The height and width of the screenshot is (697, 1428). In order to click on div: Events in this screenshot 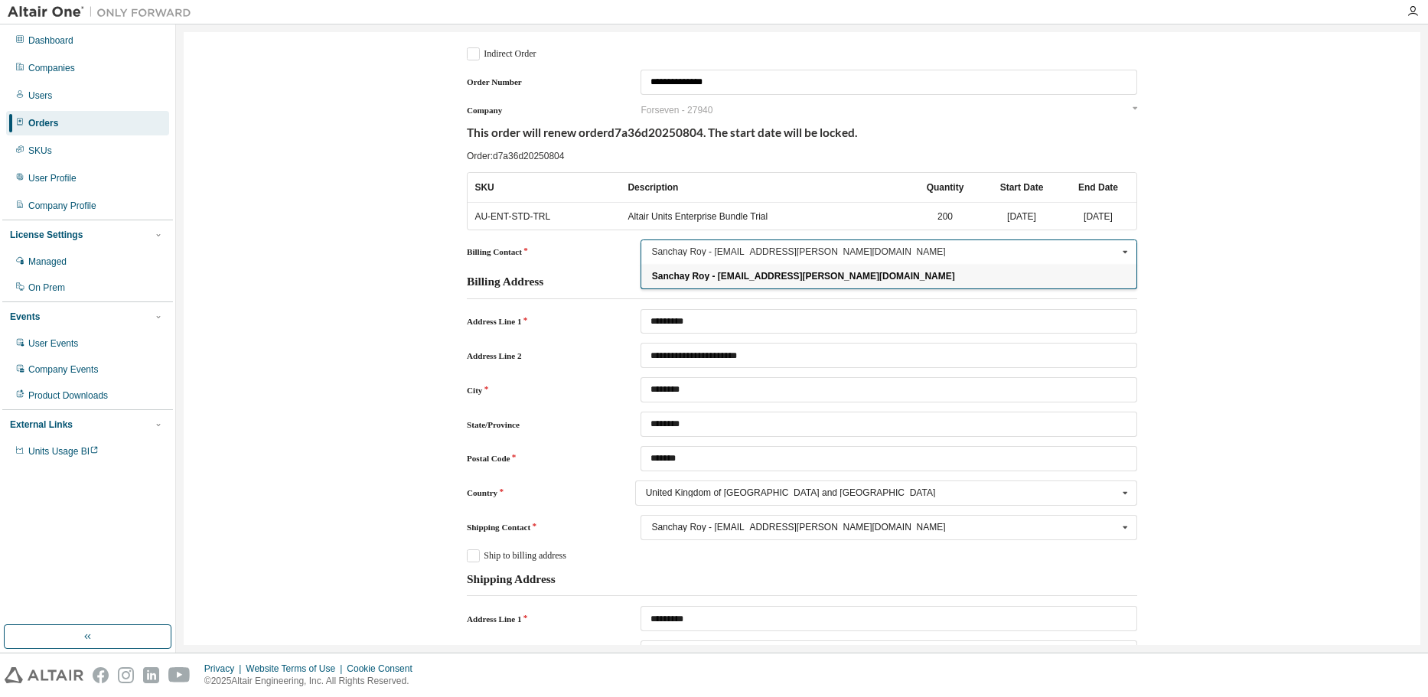, I will do `click(24, 317)`.